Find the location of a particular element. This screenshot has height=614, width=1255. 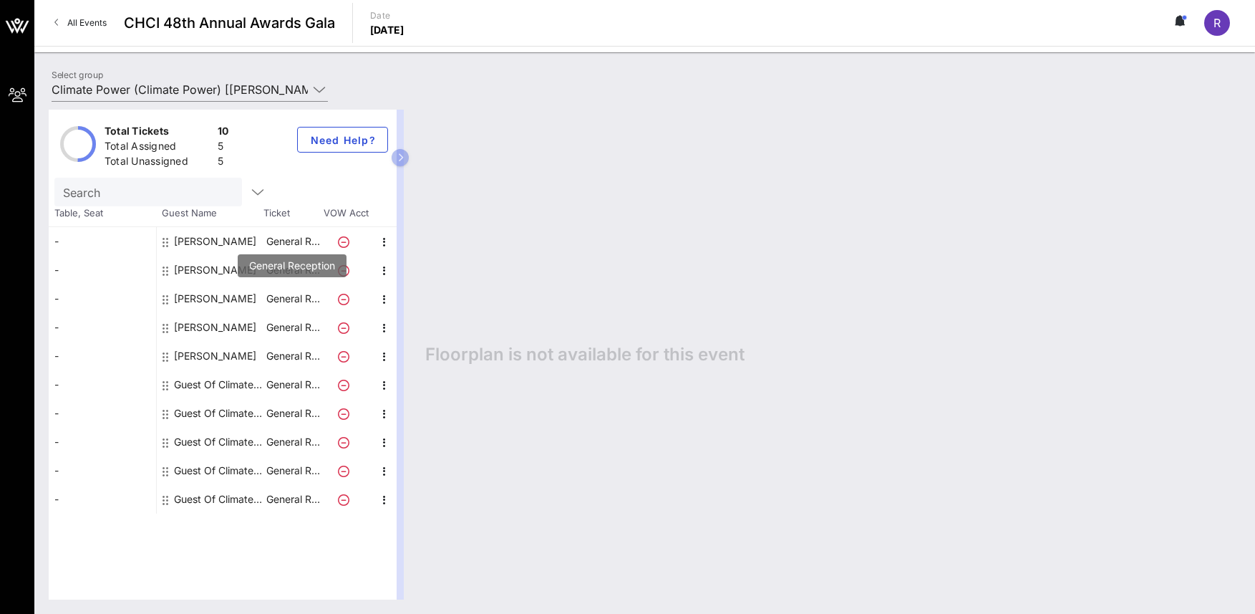

span: All Events is located at coordinates (87, 22).